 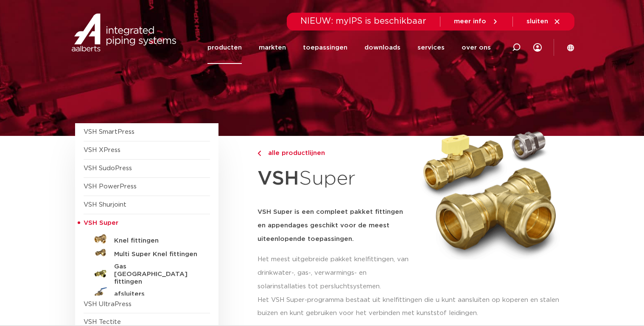 What do you see at coordinates (278, 179) in the screenshot?
I see `strong: VSH` at bounding box center [278, 179].